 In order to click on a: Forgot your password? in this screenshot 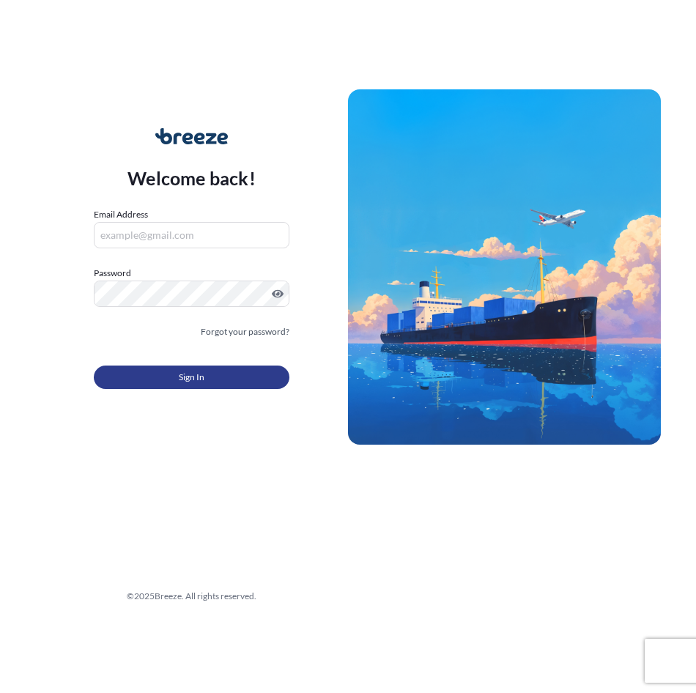, I will do `click(245, 332)`.